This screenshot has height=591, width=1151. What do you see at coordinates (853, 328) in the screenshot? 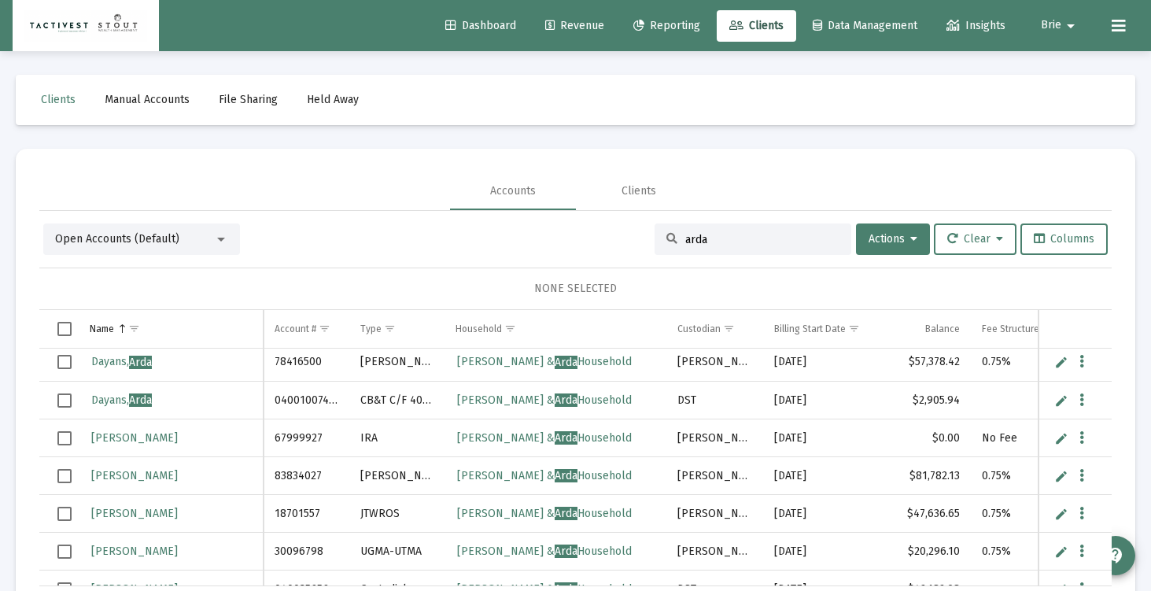
I see `span: Show filter options for column 'Billing Start Date'` at bounding box center [853, 328].